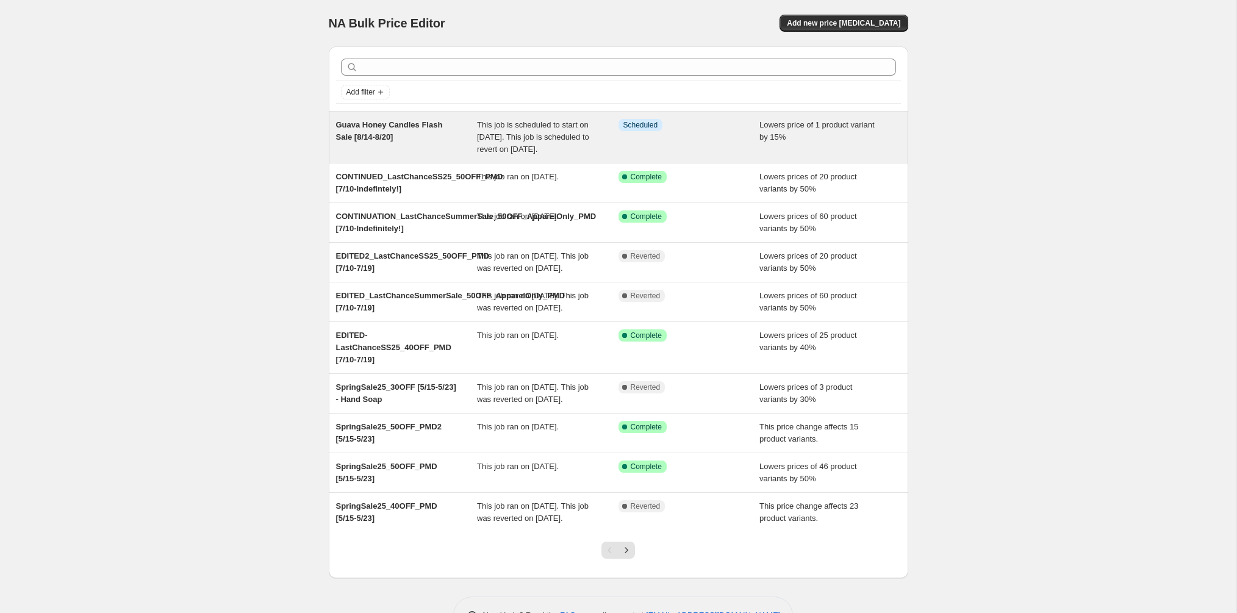  I want to click on nav: Pagination, so click(618, 550).